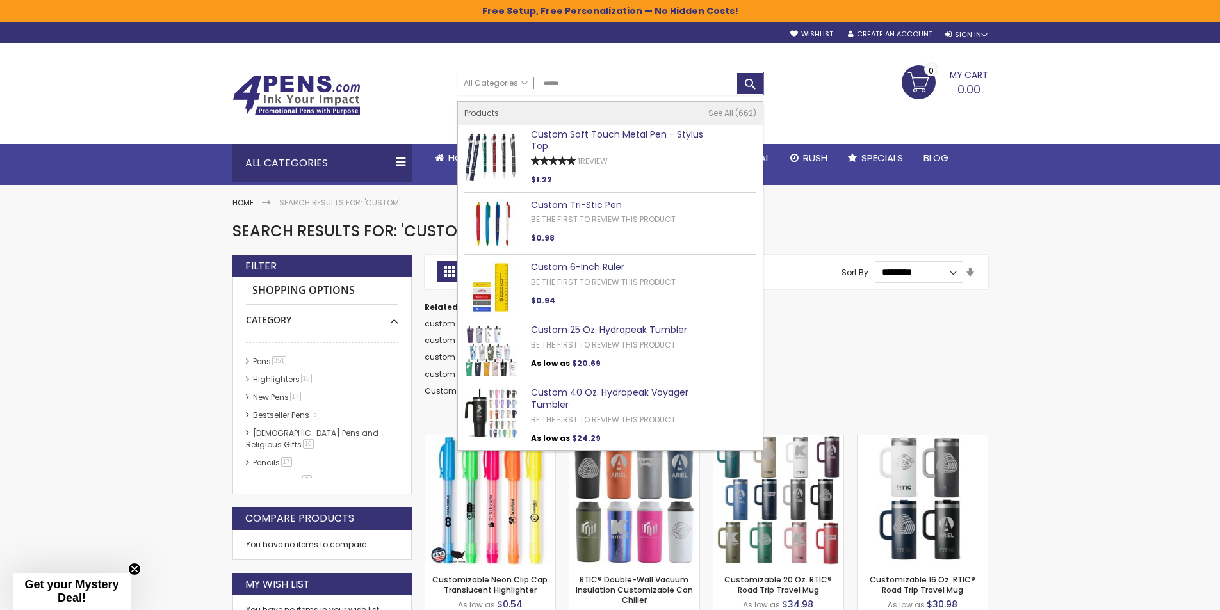  I want to click on a: custom cambria plastic retractable ballpoint pen white charm, so click(547, 324).